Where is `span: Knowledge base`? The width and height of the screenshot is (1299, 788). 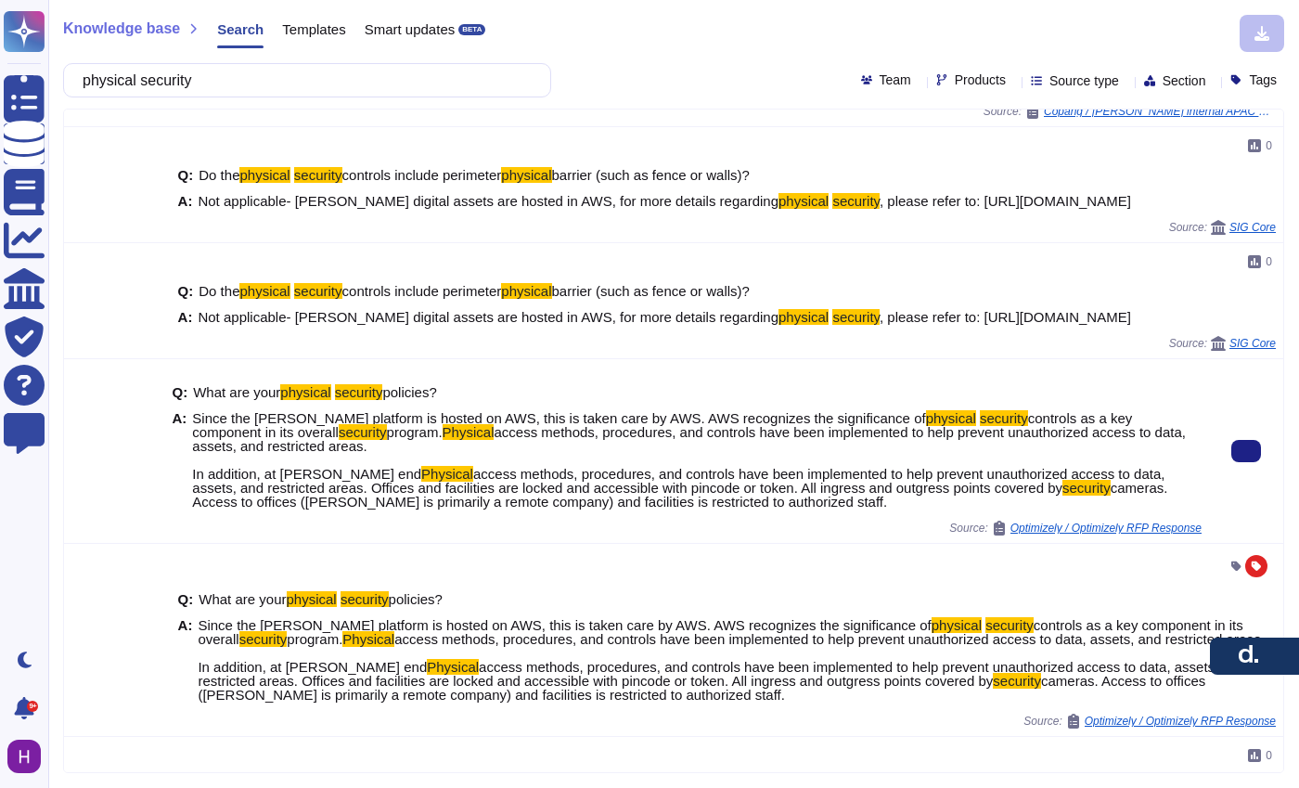
span: Knowledge base is located at coordinates (122, 29).